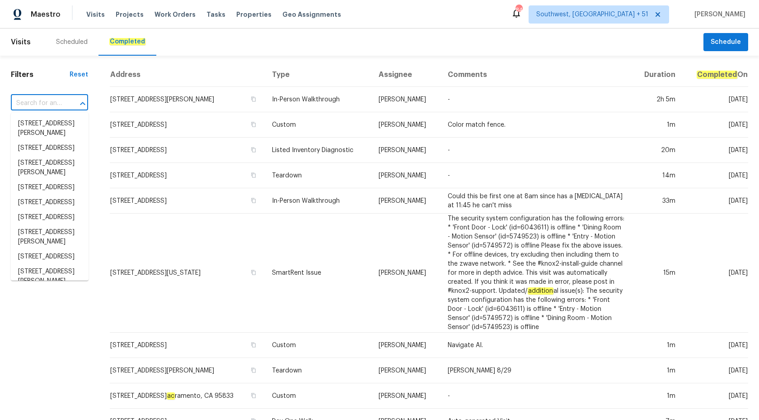 This screenshot has height=420, width=759. What do you see at coordinates (130, 14) in the screenshot?
I see `span: Projects` at bounding box center [130, 14].